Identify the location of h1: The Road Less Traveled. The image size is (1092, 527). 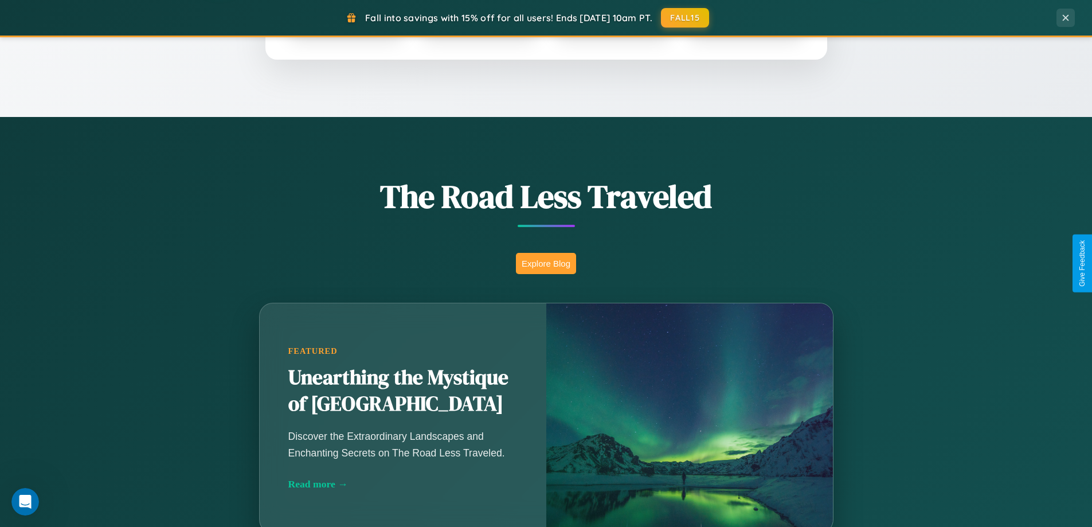
(546, 196).